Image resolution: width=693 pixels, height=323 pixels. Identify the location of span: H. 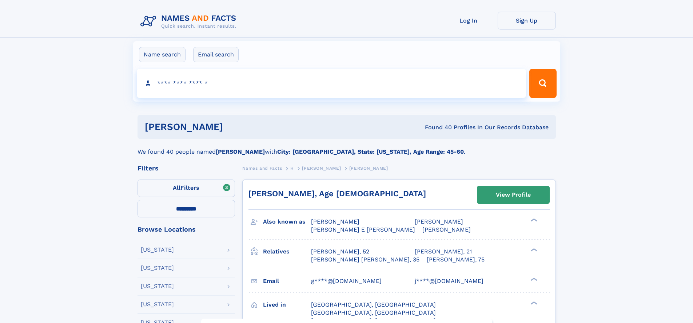
(292, 168).